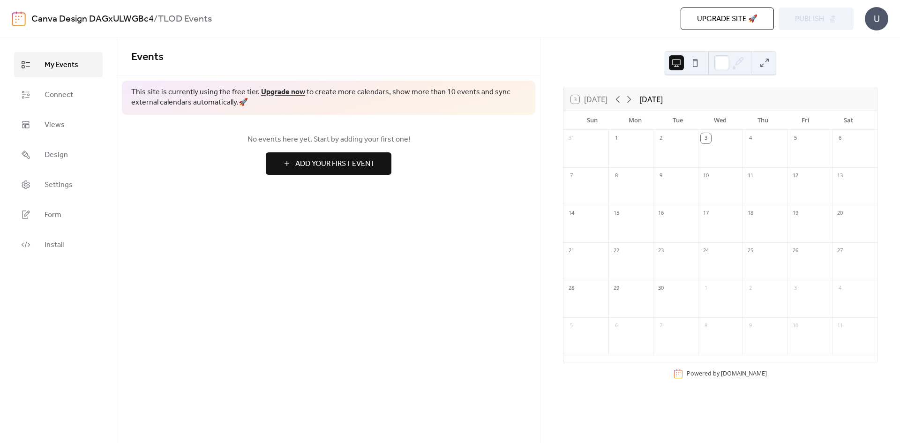  I want to click on span: Upgrade site 🚀, so click(727, 19).